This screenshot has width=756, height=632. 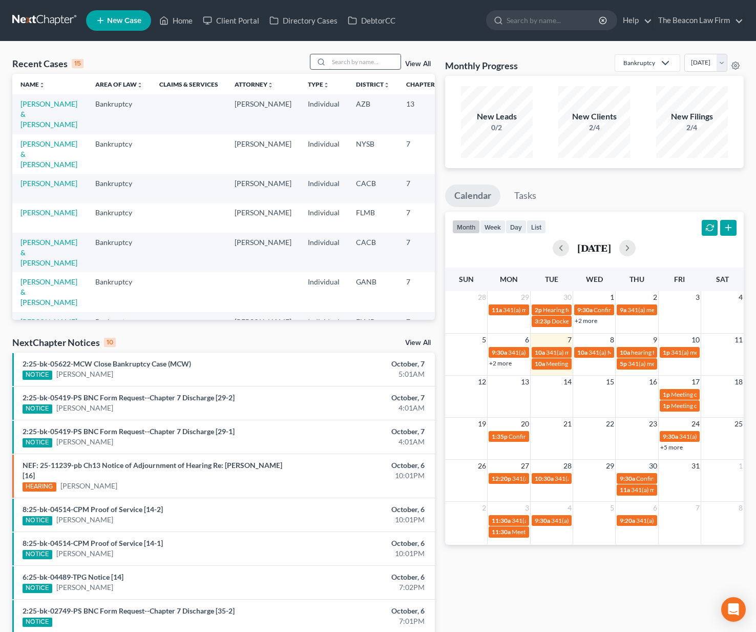 What do you see at coordinates (628, 520) in the screenshot?
I see `span: 9:20a` at bounding box center [628, 520].